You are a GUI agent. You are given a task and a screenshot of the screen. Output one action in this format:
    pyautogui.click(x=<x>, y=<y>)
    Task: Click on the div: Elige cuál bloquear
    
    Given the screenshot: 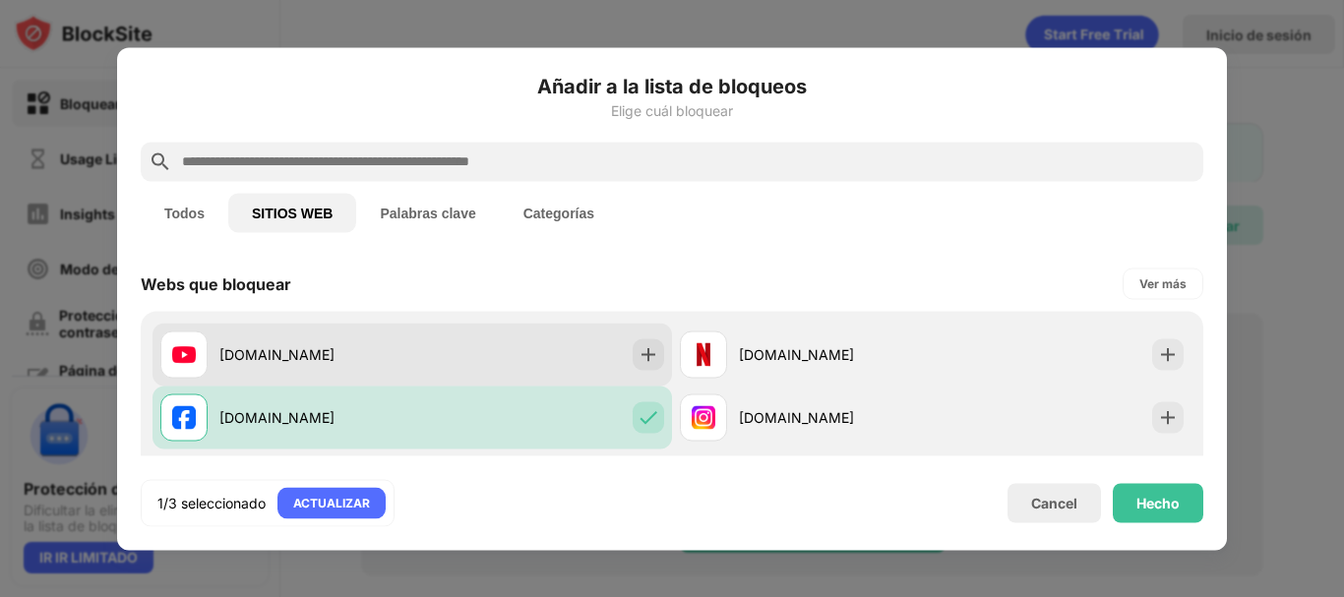 What is the action you would take?
    pyautogui.click(x=672, y=110)
    